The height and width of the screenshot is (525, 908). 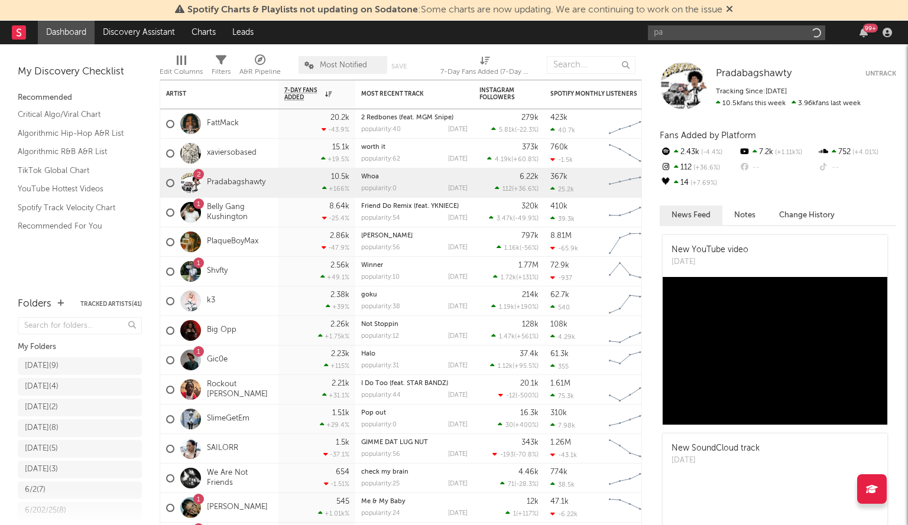 I want to click on span: 4.19k, so click(x=503, y=160).